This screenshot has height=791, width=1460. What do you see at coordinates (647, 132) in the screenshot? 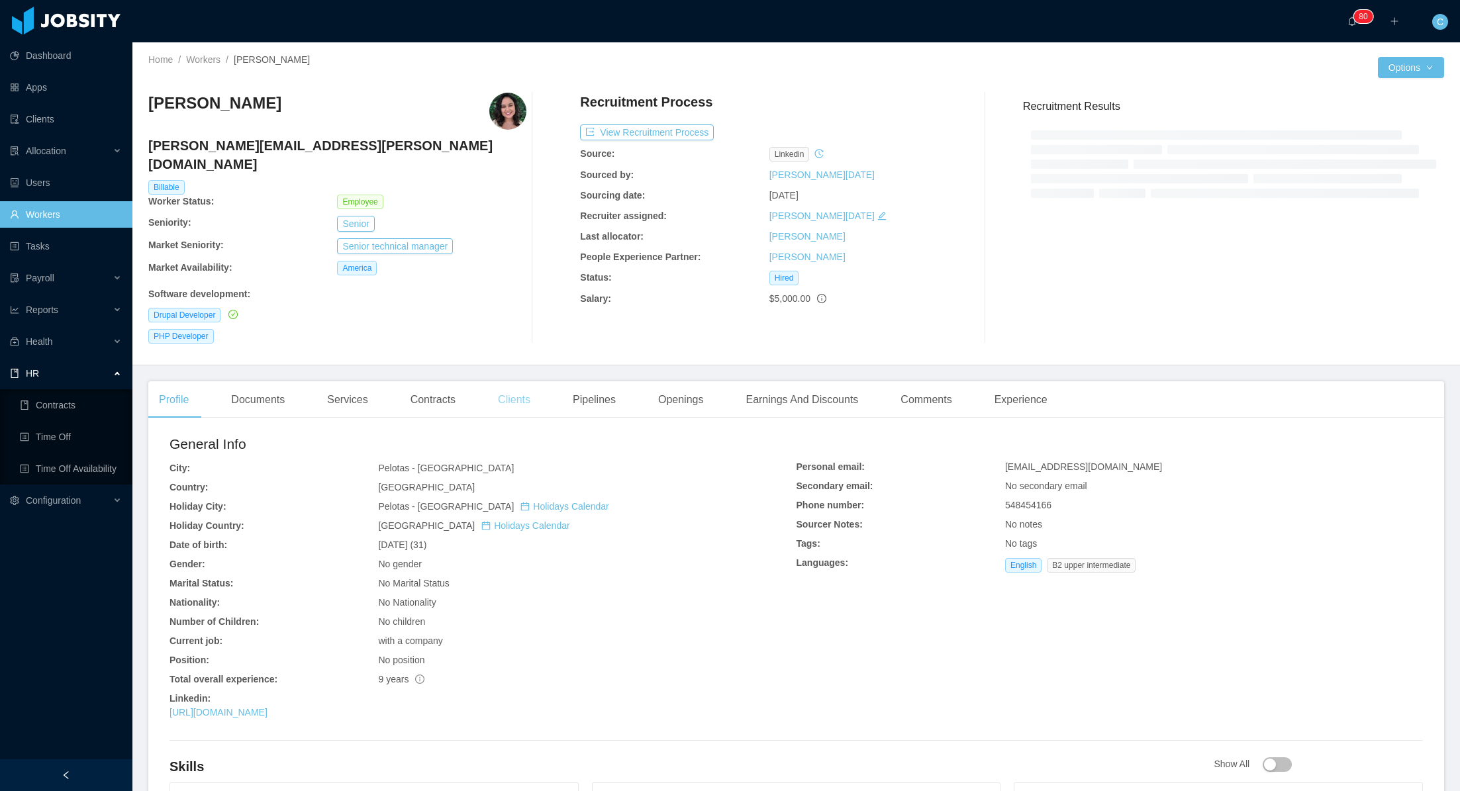
I see `a: icon: exportView Recruitment Process` at bounding box center [647, 132].